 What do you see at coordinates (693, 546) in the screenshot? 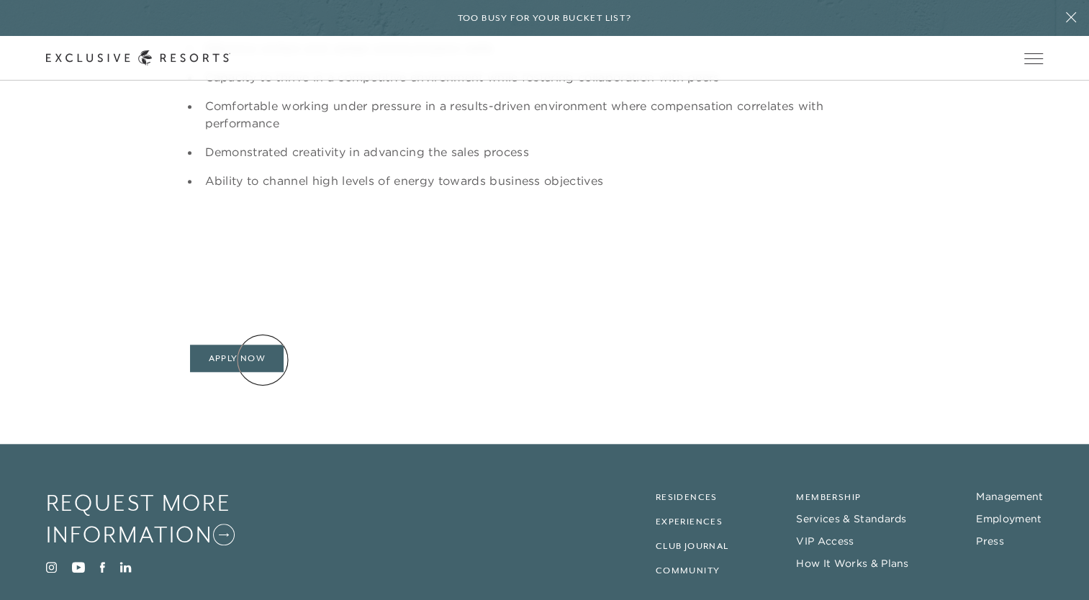
I see `a: Club Journal` at bounding box center [693, 546].